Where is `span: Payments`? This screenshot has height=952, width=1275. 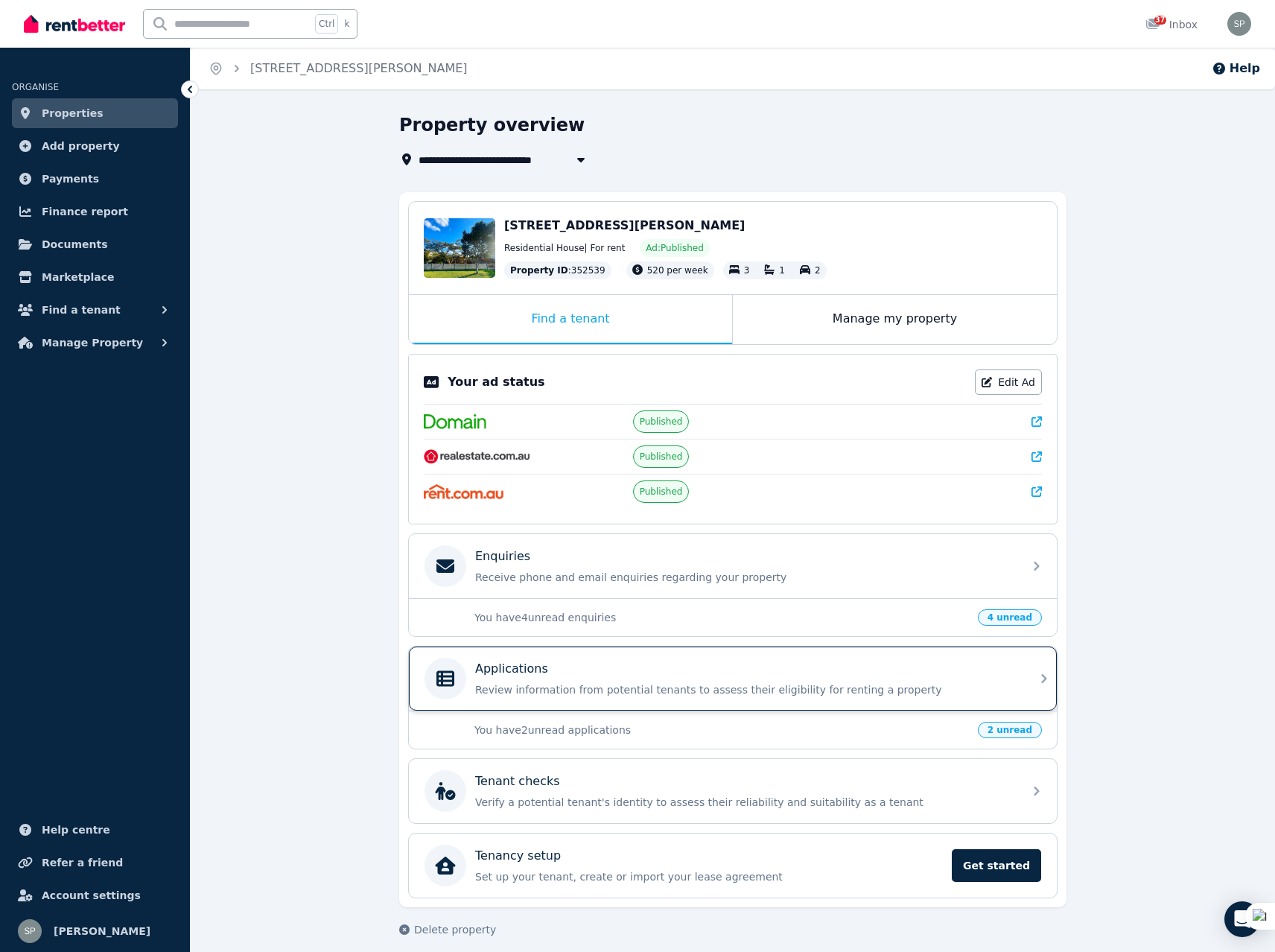
span: Payments is located at coordinates (70, 179).